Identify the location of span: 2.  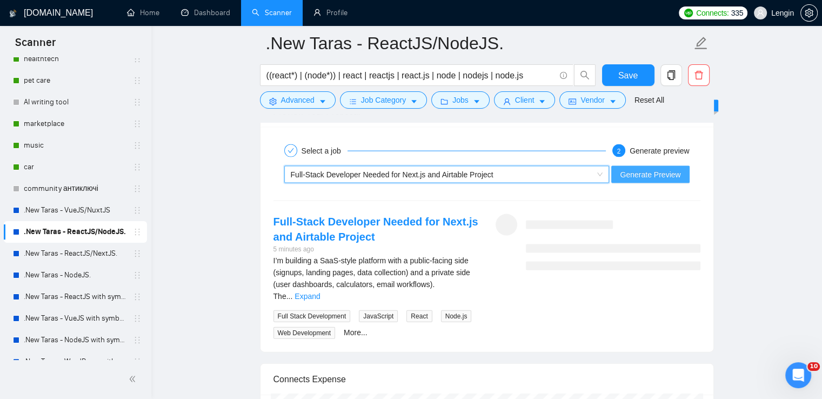
(619, 151).